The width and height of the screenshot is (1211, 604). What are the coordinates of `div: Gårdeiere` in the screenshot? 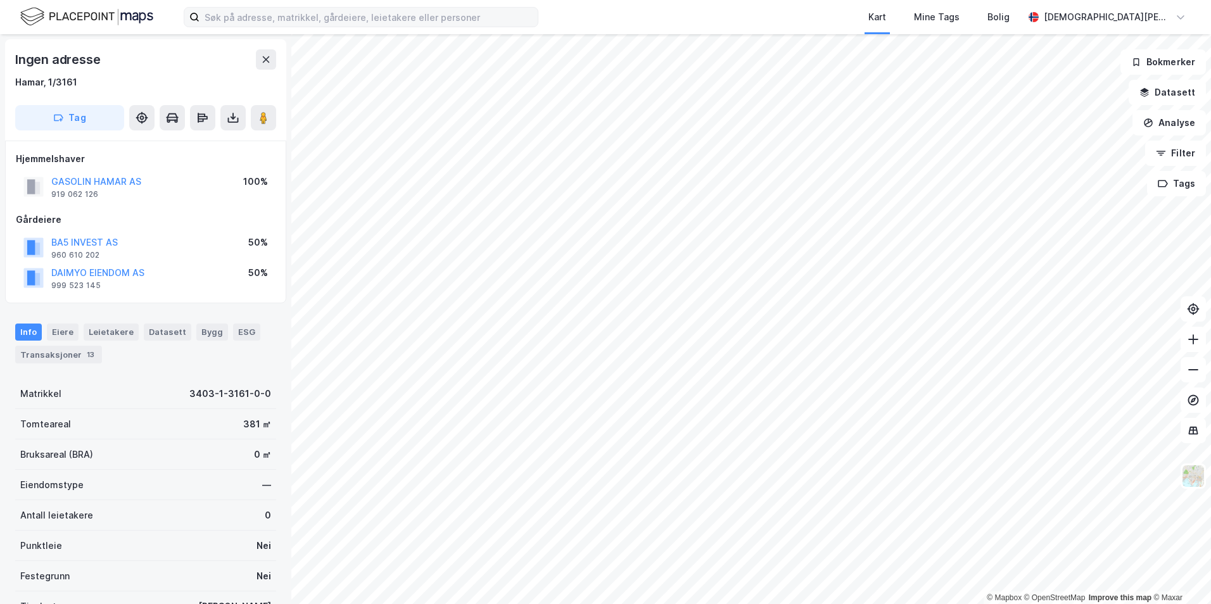 It's located at (146, 220).